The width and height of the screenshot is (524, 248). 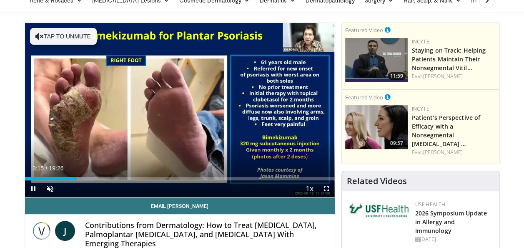 What do you see at coordinates (380, 210) in the screenshot?
I see `img: 6ba8804a-8538-4002-95e7-a8f8012d4a11.png.150x105_q85_autocrop_double_scale_upscale_version-0.2.jpg` at bounding box center [380, 210].